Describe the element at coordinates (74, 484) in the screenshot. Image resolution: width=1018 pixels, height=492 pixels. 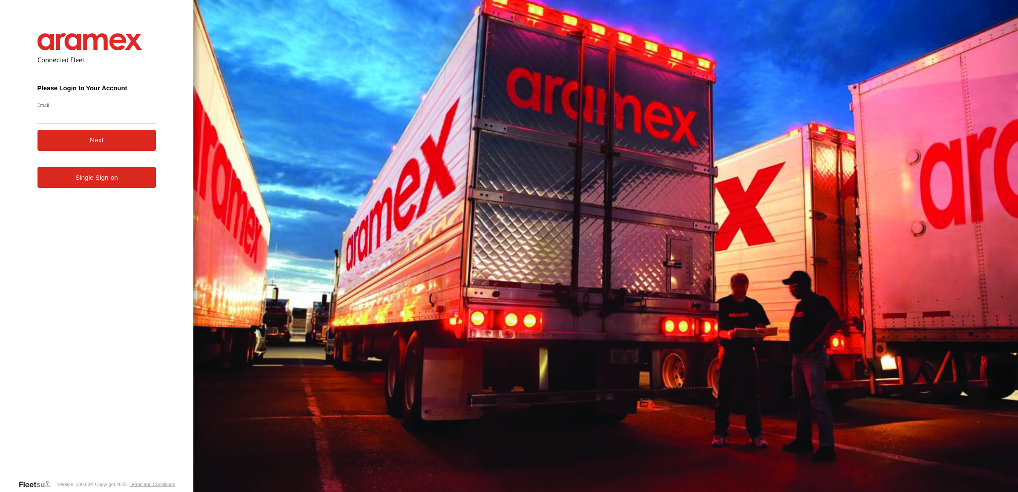
I see `div: Version: 306.00` at that location.